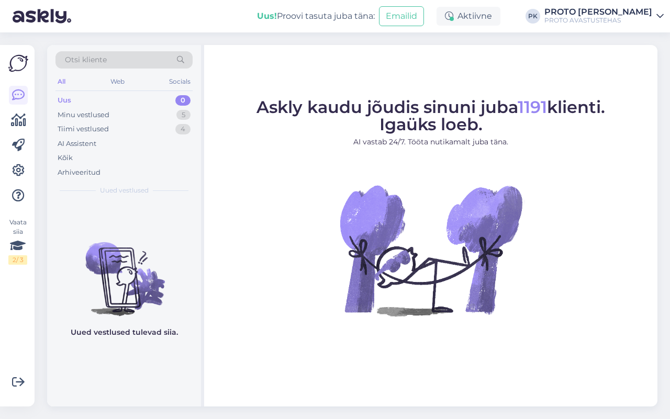 The height and width of the screenshot is (419, 670). I want to click on p: AI vastab 24/7. Tööta nutikamalt juba täna., so click(431, 142).